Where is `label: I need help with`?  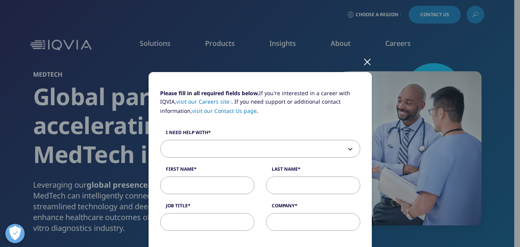 label: I need help with is located at coordinates (260, 134).